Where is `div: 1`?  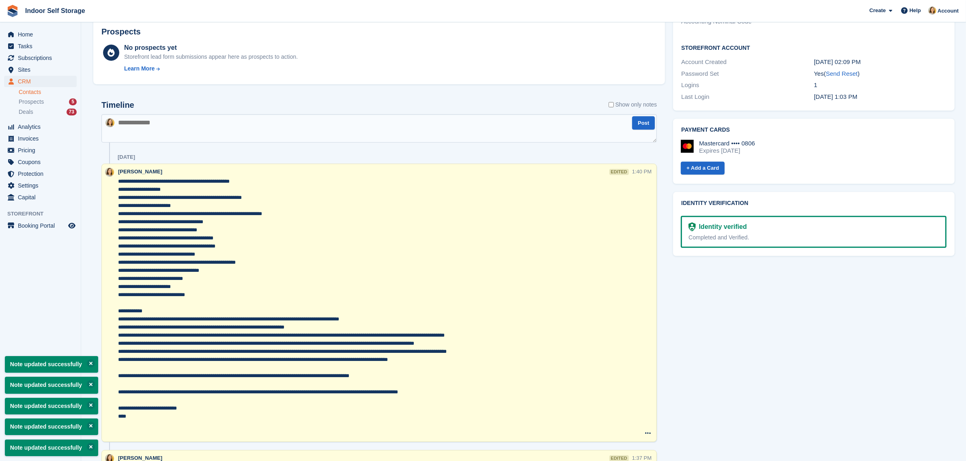 div: 1 is located at coordinates (880, 85).